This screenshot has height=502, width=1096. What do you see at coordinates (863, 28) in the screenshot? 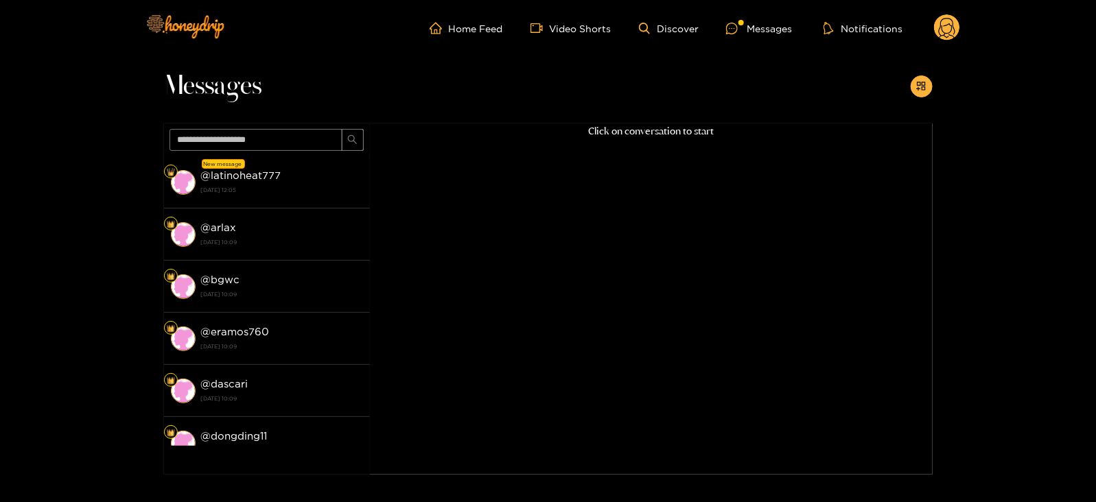
I see `button: Notifications` at bounding box center [863, 28].